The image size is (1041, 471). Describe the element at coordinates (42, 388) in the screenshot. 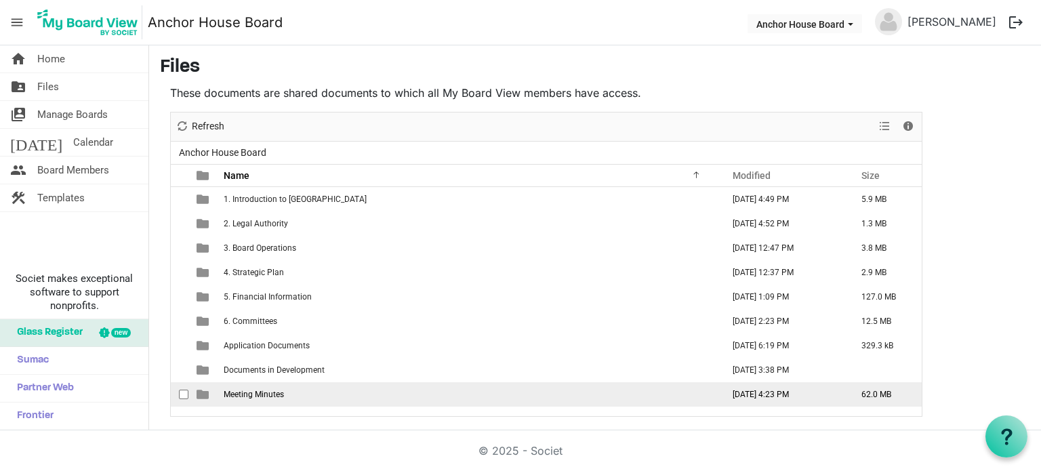

I see `span: Partner Web` at that location.